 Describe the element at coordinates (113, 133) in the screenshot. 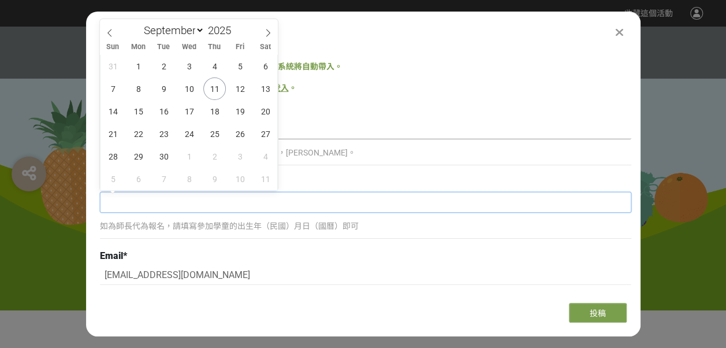

I see `span: September 21, 2025` at that location.